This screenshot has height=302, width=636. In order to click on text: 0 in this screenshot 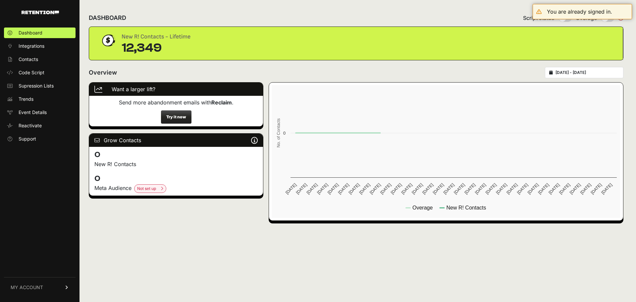, I will do `click(284, 133)`.